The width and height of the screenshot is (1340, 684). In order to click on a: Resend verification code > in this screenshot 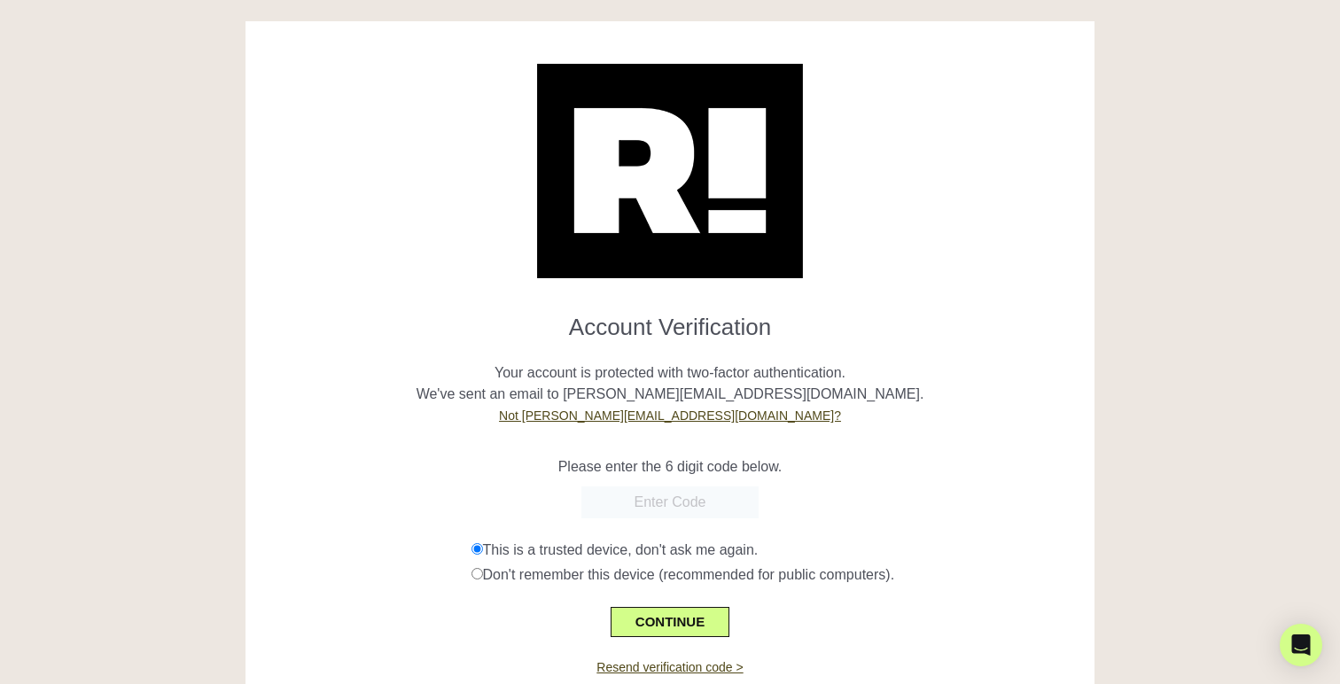, I will do `click(669, 667)`.